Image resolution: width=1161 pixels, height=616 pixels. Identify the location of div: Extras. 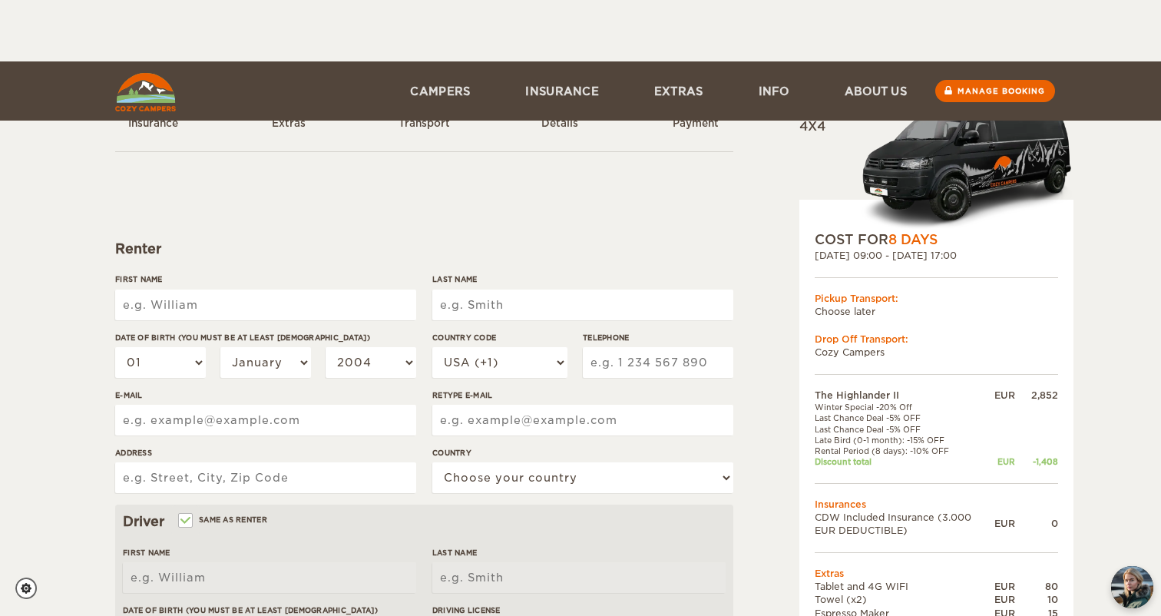
(289, 124).